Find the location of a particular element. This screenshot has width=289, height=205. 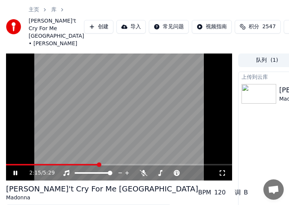

div: Madonna is located at coordinates (102, 198).